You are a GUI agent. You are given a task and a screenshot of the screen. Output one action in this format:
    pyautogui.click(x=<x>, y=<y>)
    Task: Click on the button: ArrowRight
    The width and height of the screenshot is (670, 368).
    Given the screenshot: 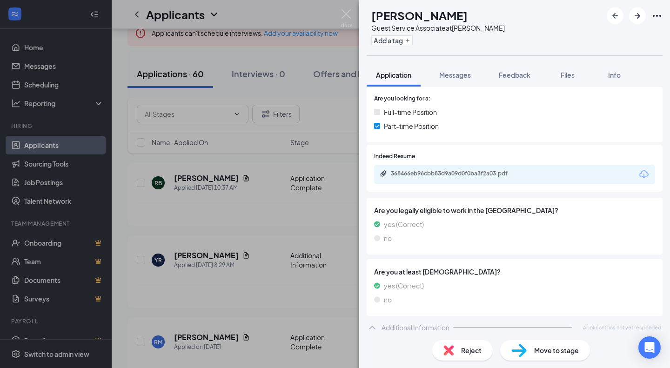 What is the action you would take?
    pyautogui.click(x=637, y=16)
    